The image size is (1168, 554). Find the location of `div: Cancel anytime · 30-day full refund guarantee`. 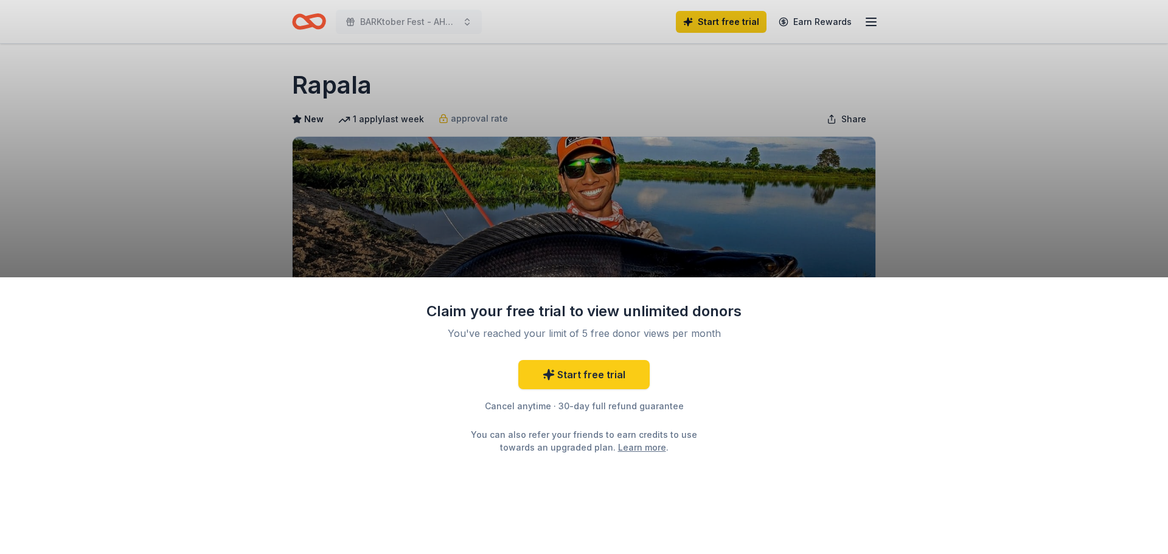

div: Cancel anytime · 30-day full refund guarantee is located at coordinates (584, 406).